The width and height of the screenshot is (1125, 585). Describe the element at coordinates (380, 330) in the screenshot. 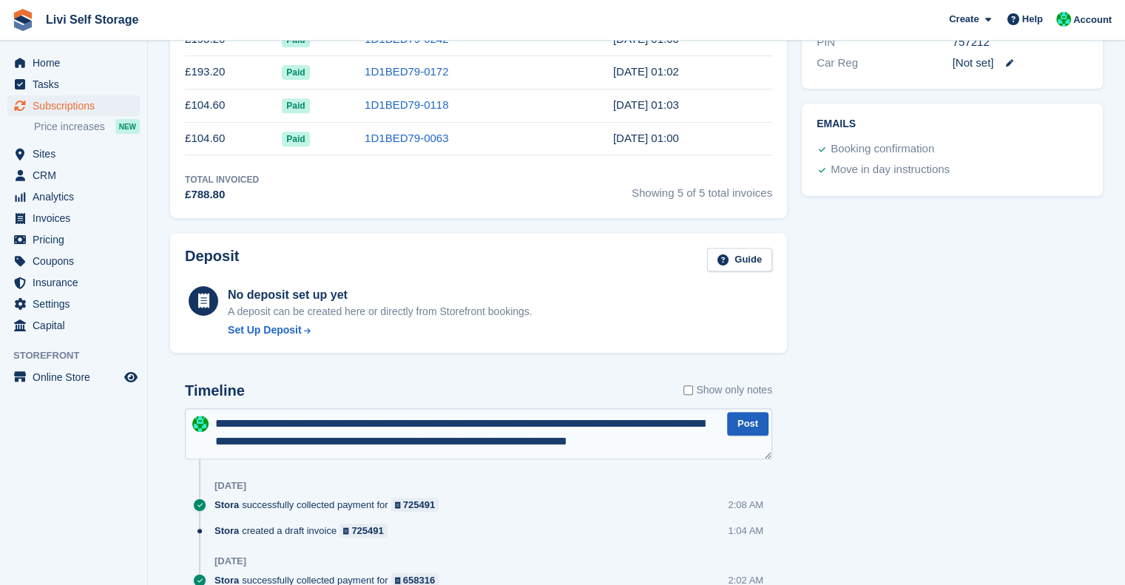

I see `a: Set Up Deposit` at that location.